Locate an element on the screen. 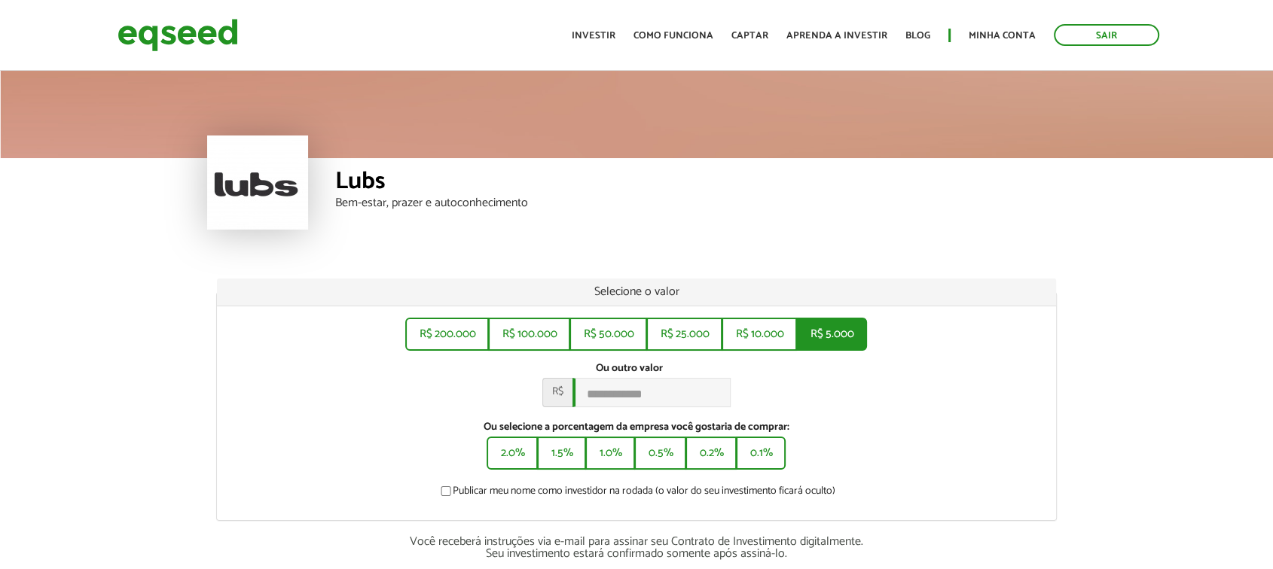  a: Captar is located at coordinates (749, 35).